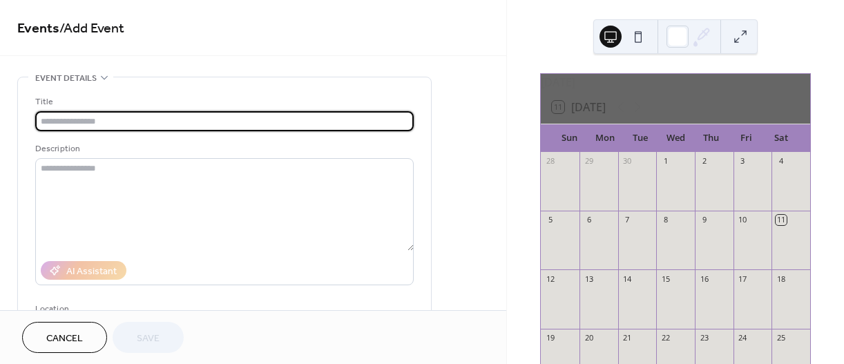  Describe the element at coordinates (665, 338) in the screenshot. I see `div: 22` at that location.